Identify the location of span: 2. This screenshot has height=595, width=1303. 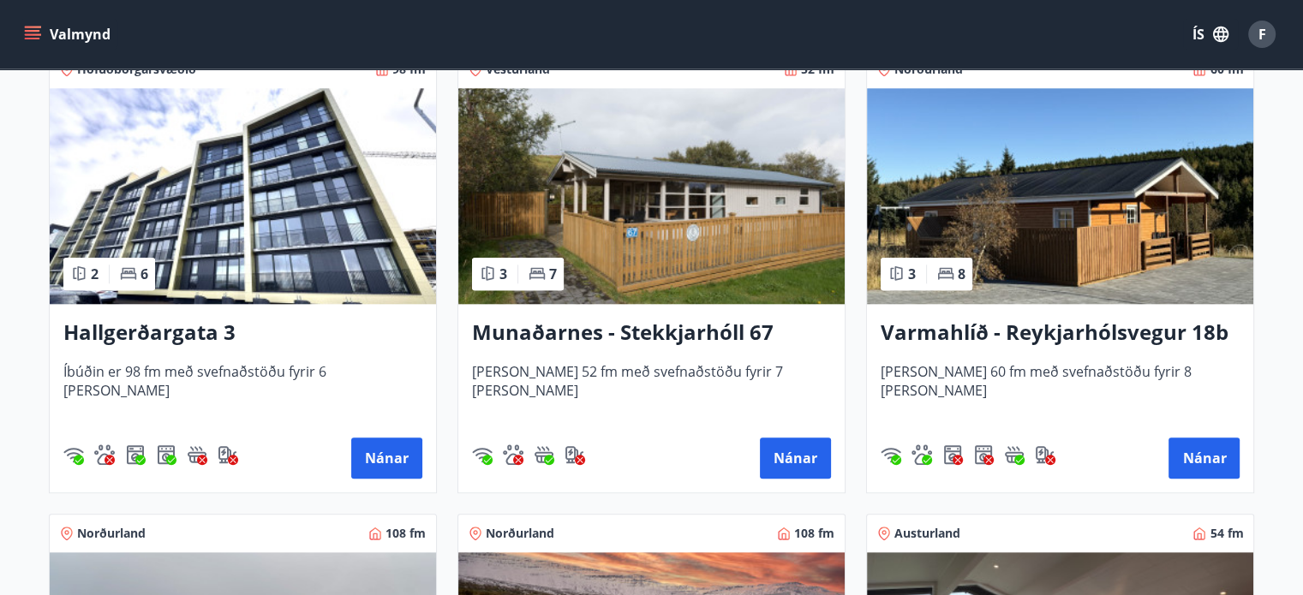
(94, 274).